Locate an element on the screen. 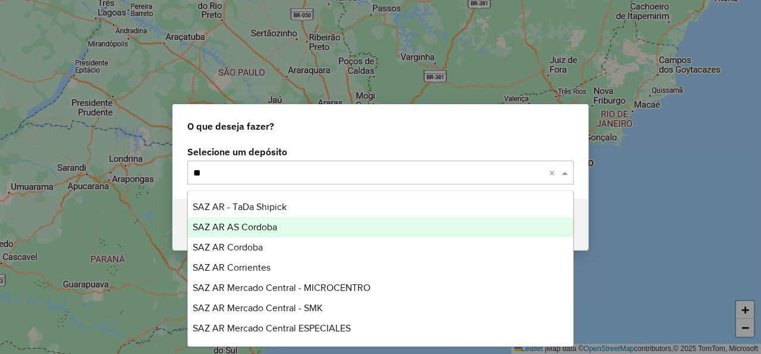 The image size is (761, 354). label: Selecione um depósito is located at coordinates (380, 152).